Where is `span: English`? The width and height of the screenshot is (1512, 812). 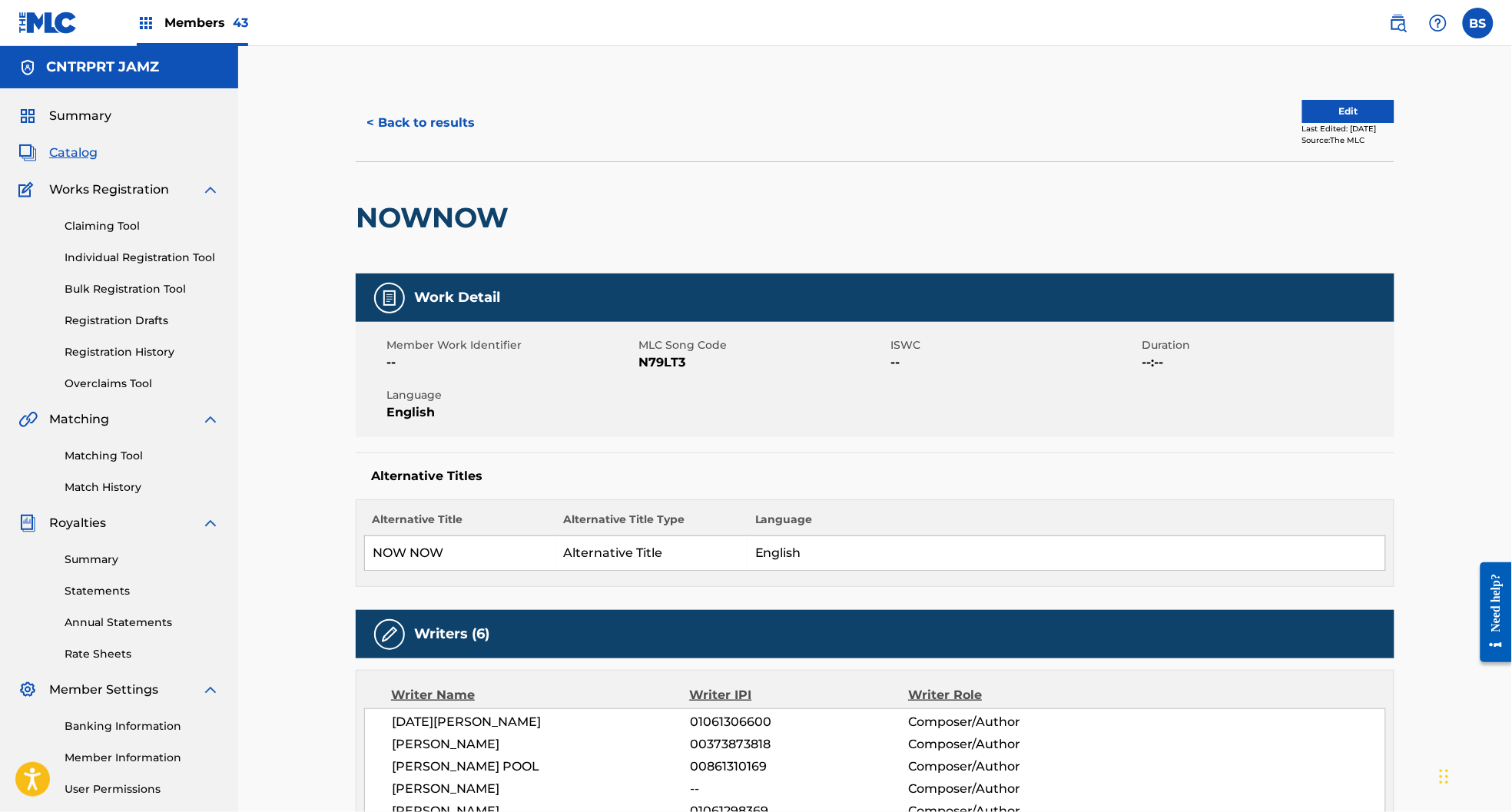
span: English is located at coordinates (511, 413).